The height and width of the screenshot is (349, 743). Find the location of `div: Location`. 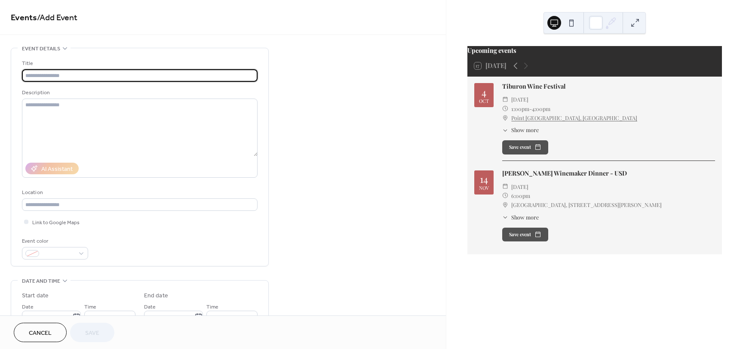

div: Location is located at coordinates (139, 192).